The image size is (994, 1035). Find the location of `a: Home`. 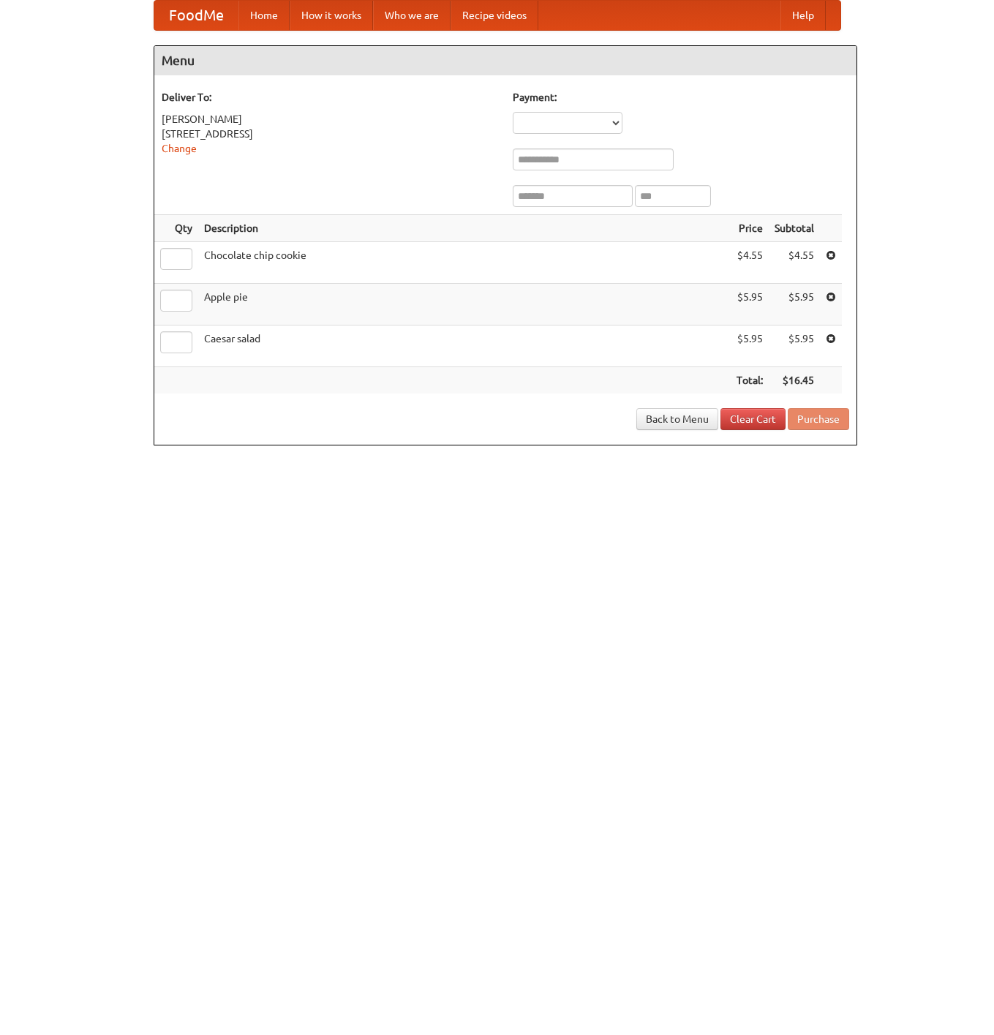

a: Home is located at coordinates (264, 15).